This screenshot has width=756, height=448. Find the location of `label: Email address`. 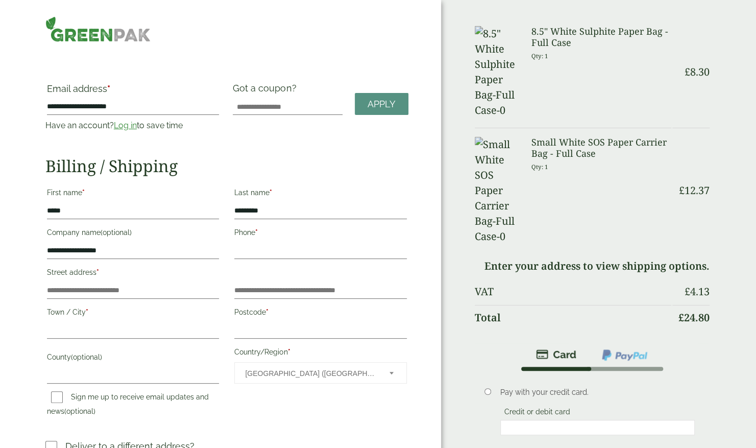

label: Email address is located at coordinates (133, 91).